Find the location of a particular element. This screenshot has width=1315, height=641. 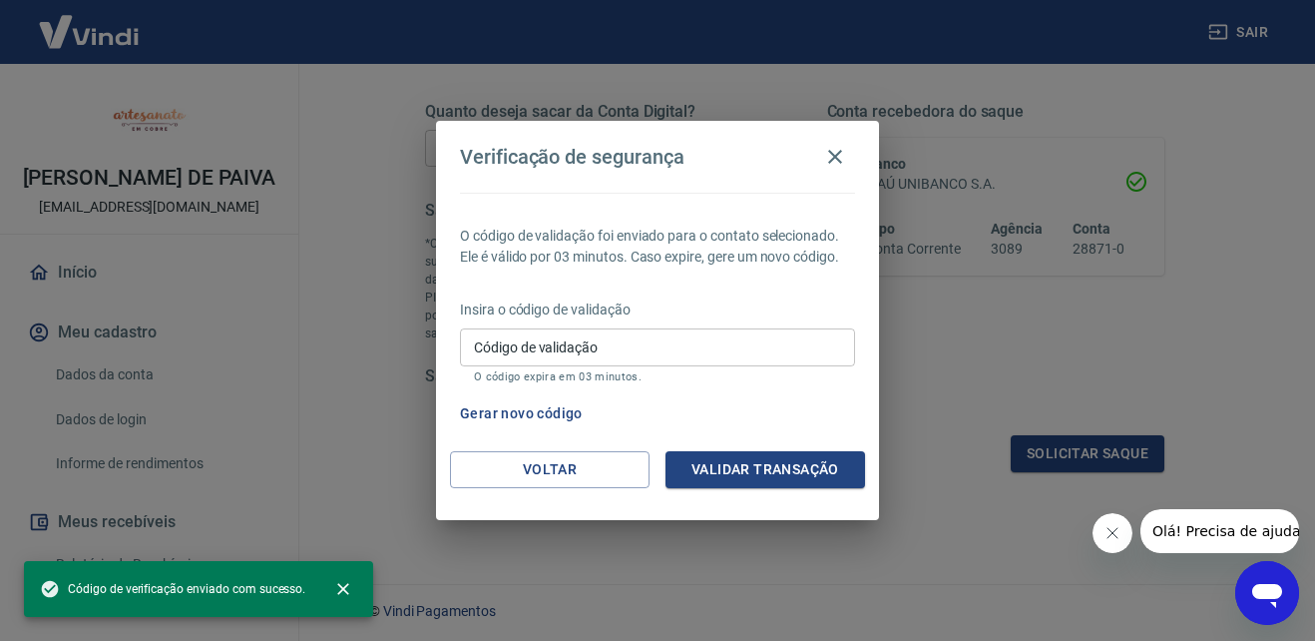

p: O código de validação foi enviado para o contato selecionado. Ele é válido por 03 minutos. Caso e... is located at coordinates (658, 247).